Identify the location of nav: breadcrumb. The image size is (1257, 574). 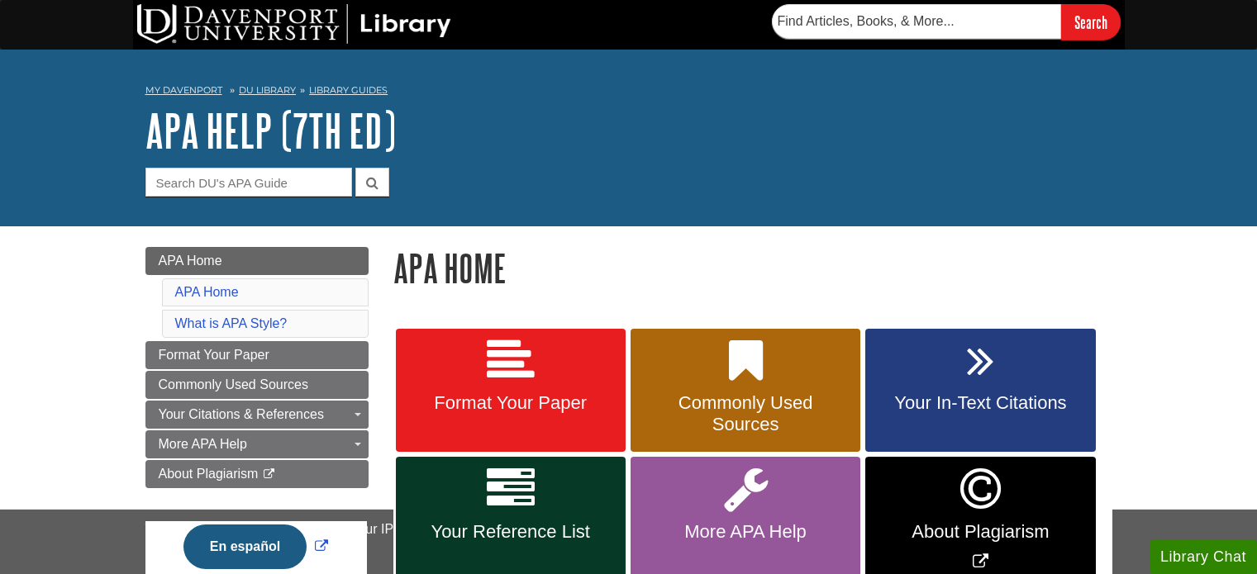
(629, 93).